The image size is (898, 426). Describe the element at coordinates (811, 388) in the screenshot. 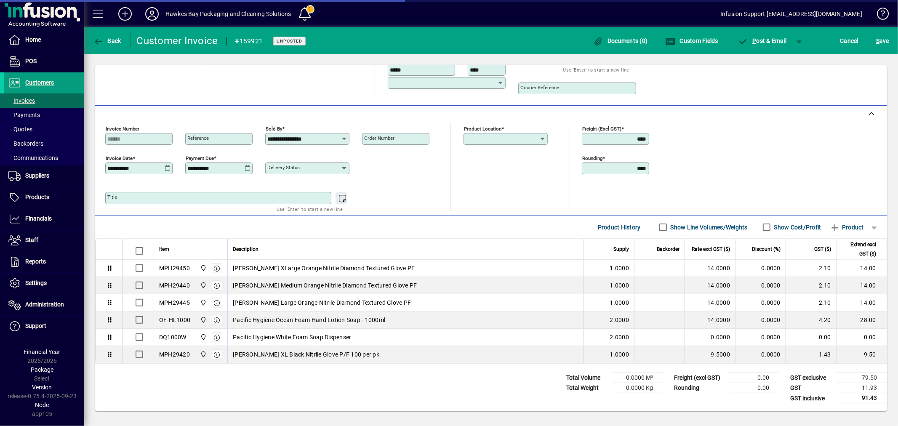

I see `td: GST` at that location.